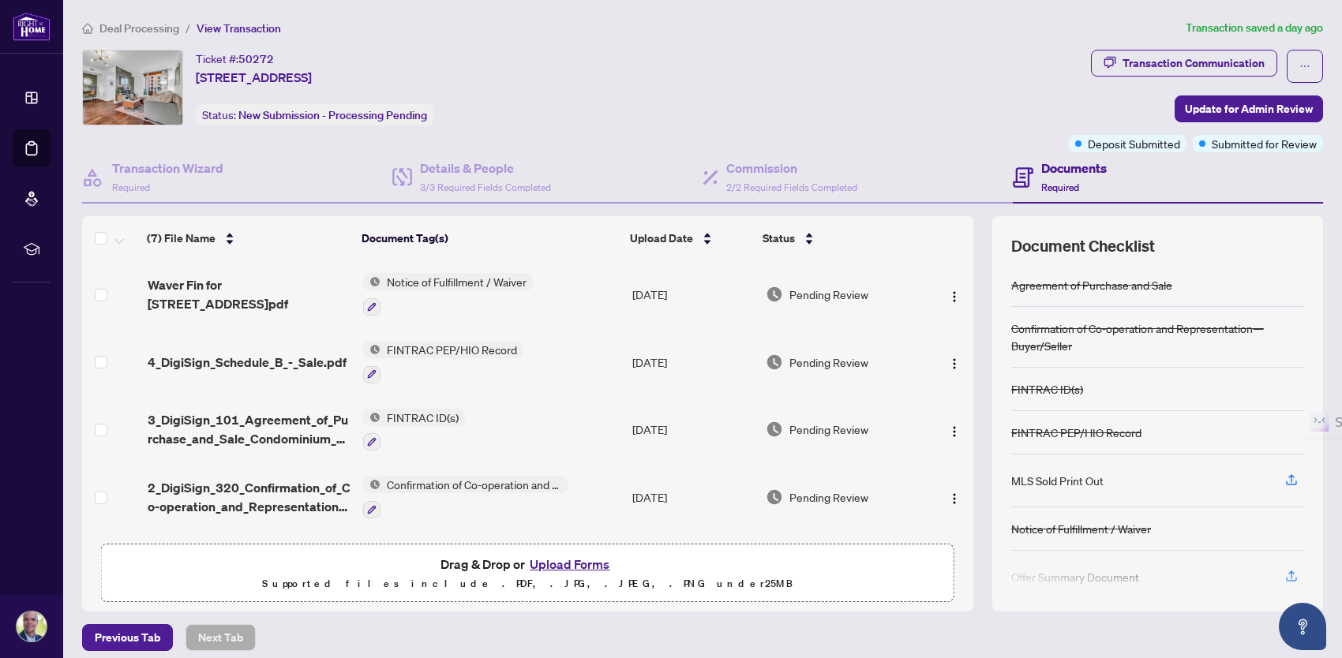 This screenshot has width=1342, height=658. Describe the element at coordinates (1254, 28) in the screenshot. I see `article: Transaction saved a day ago` at that location.